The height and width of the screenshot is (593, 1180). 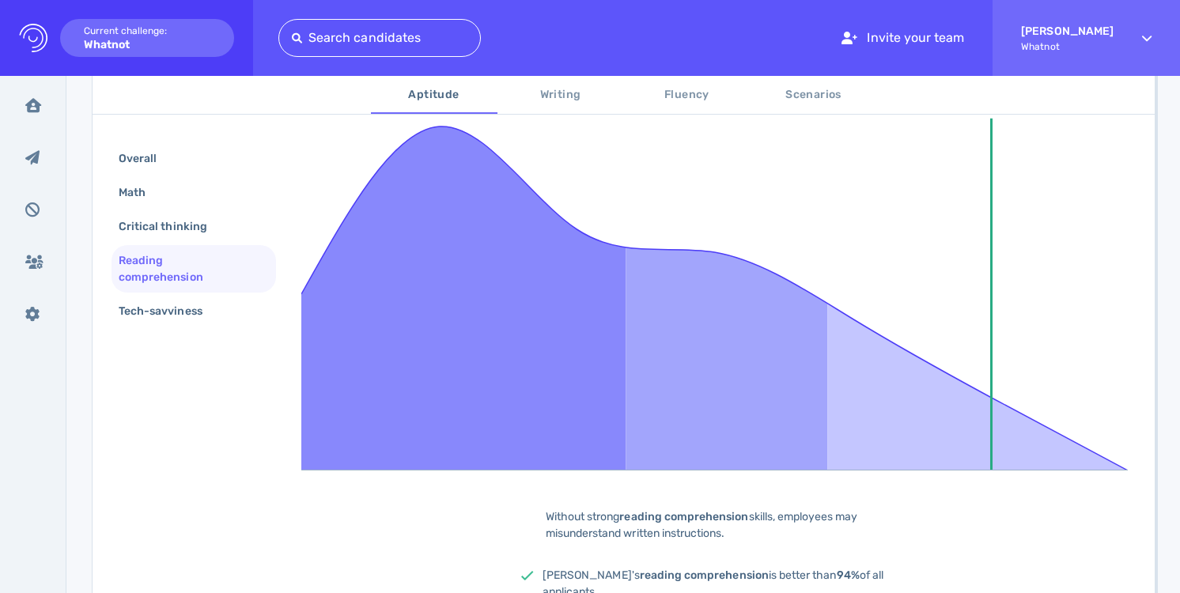 I want to click on span: Whatnot, so click(x=1067, y=47).